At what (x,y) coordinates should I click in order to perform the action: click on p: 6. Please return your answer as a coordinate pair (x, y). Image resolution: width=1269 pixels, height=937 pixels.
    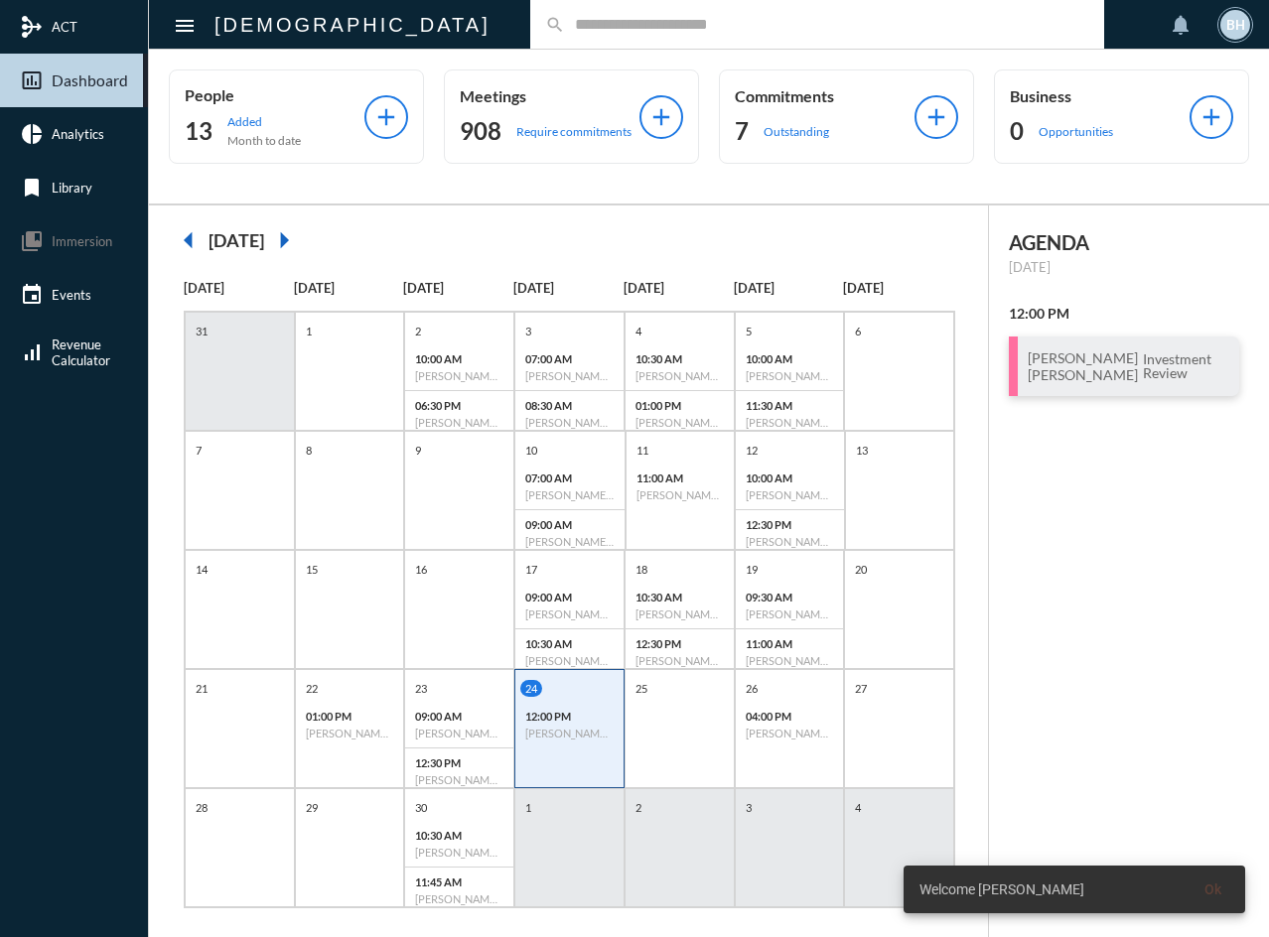
    Looking at the image, I should click on (858, 331).